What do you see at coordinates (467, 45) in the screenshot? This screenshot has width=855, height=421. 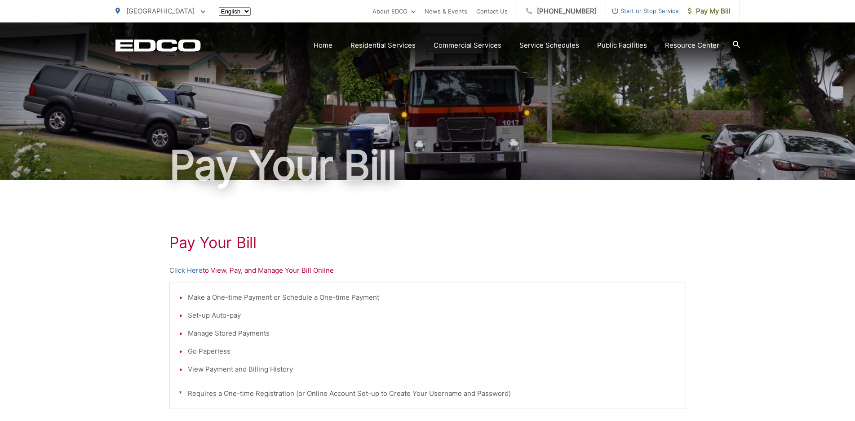 I see `a: Commercial Services` at bounding box center [467, 45].